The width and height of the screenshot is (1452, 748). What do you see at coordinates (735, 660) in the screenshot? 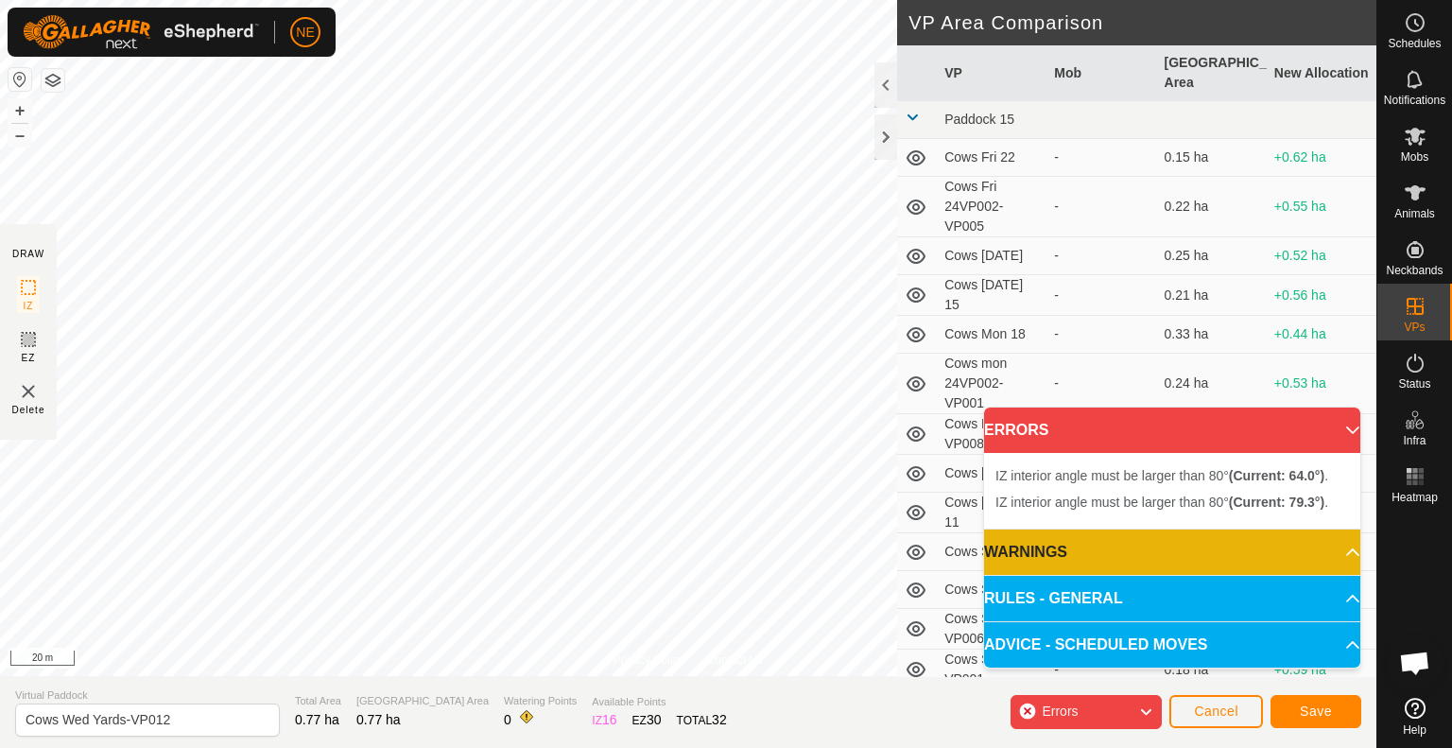
I see `a: Contact Us` at bounding box center [735, 660].